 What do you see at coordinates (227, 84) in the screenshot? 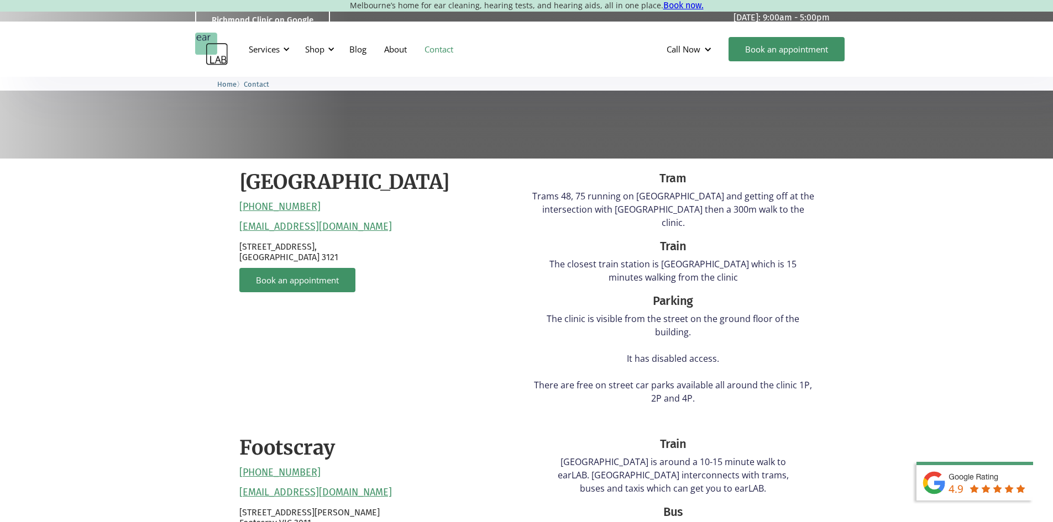
I see `span: Home` at bounding box center [227, 84].